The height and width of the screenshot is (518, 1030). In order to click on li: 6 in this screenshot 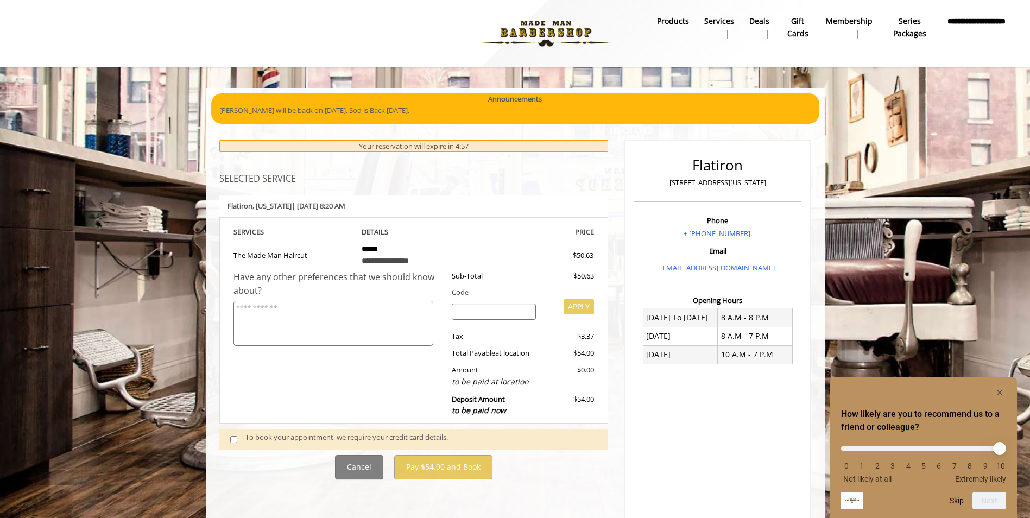, I will do `click(939, 466)`.